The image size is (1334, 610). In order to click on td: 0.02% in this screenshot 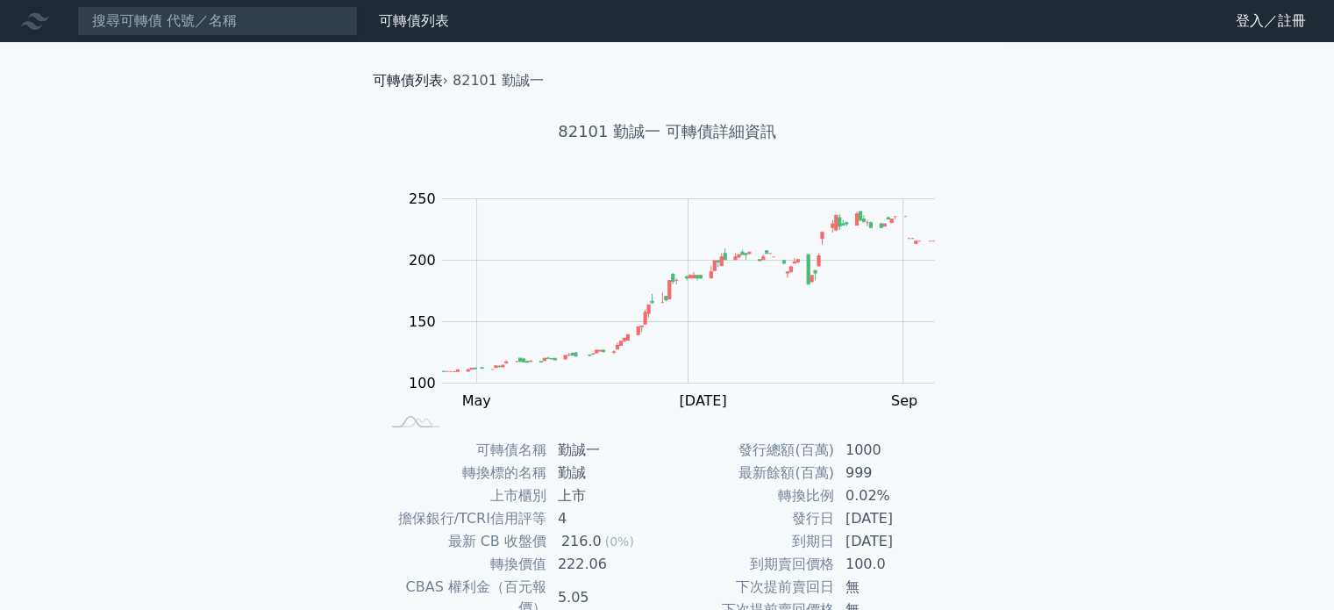, I will do `click(895, 495)`.